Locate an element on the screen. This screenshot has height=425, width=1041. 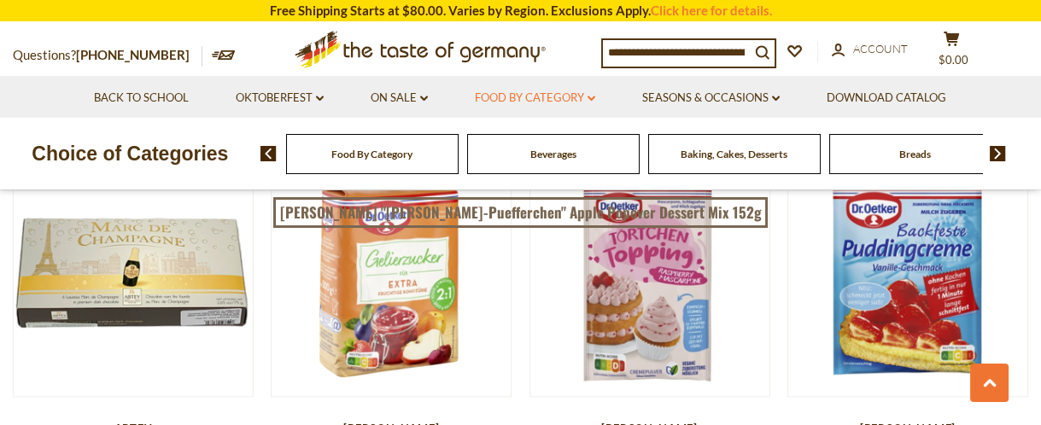
a: Beverages is located at coordinates (553, 154).